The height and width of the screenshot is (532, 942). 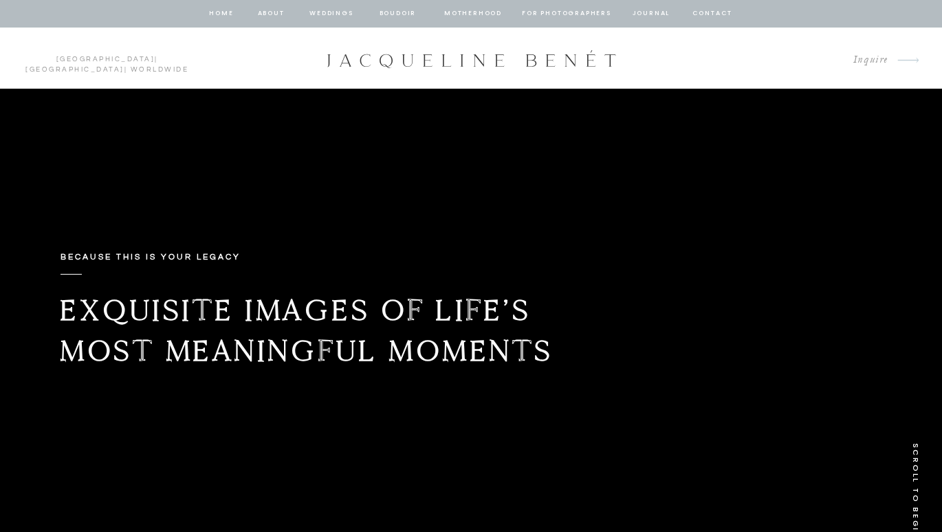 I want to click on a: journal, so click(x=651, y=14).